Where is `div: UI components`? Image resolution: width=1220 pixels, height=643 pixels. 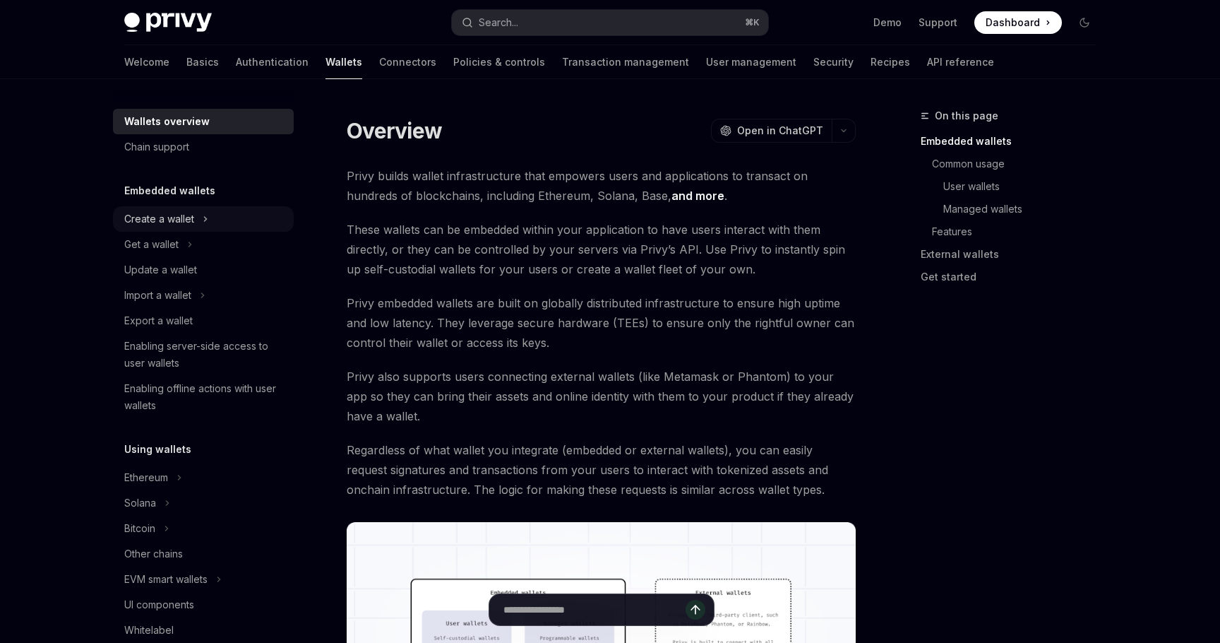 div: UI components is located at coordinates (159, 604).